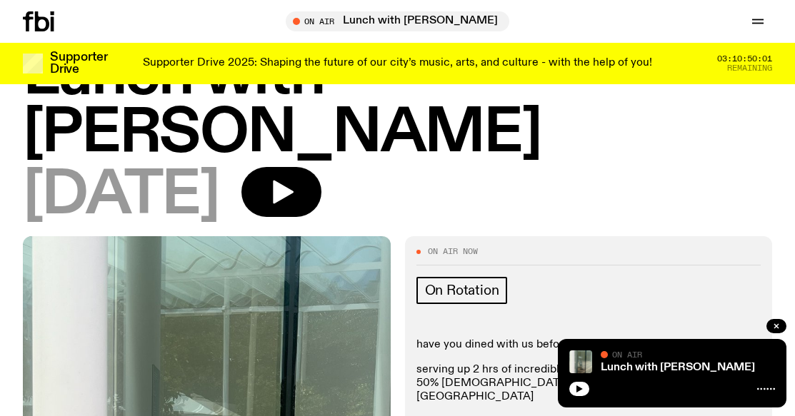  What do you see at coordinates (397, 64) in the screenshot?
I see `p: Supporter Drive 2025: Shaping the future of our city’s music, arts, and culture - with the help o...` at bounding box center [397, 64].